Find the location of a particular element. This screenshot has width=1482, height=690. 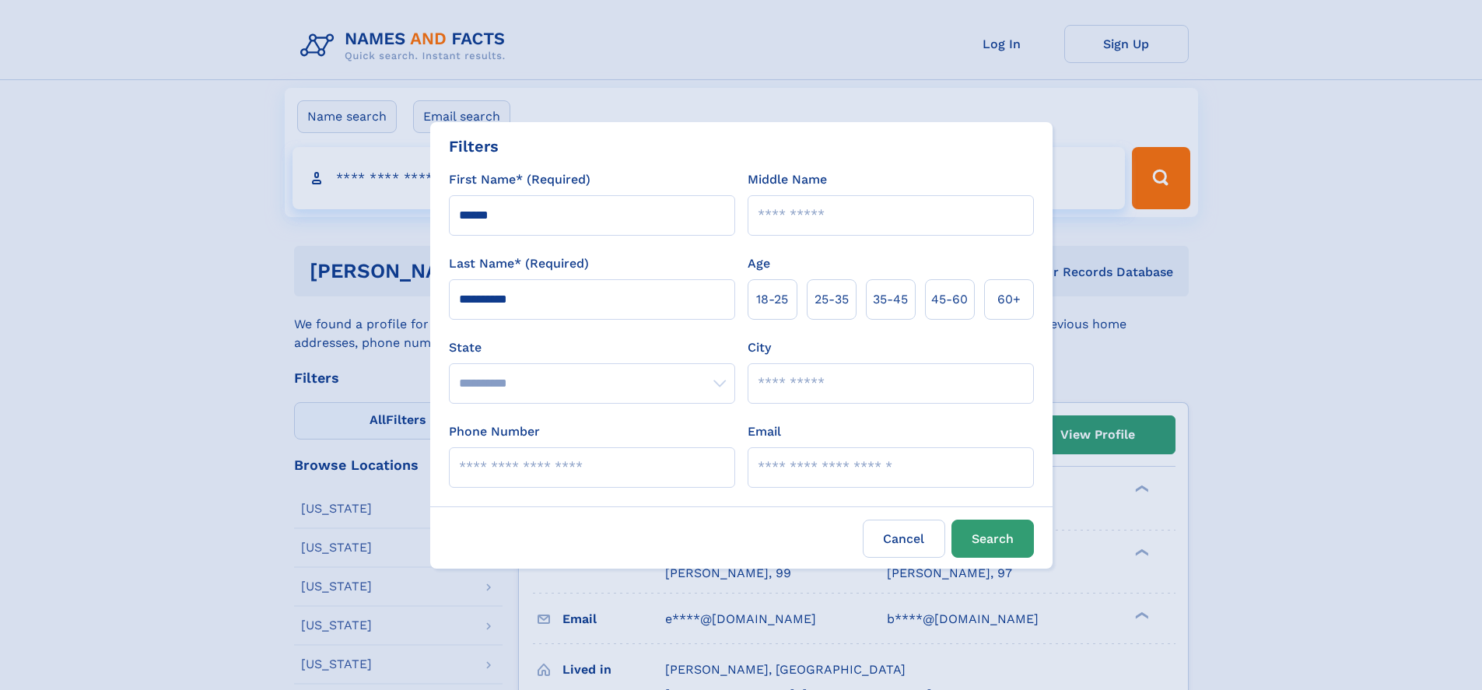

label: State is located at coordinates (592, 348).